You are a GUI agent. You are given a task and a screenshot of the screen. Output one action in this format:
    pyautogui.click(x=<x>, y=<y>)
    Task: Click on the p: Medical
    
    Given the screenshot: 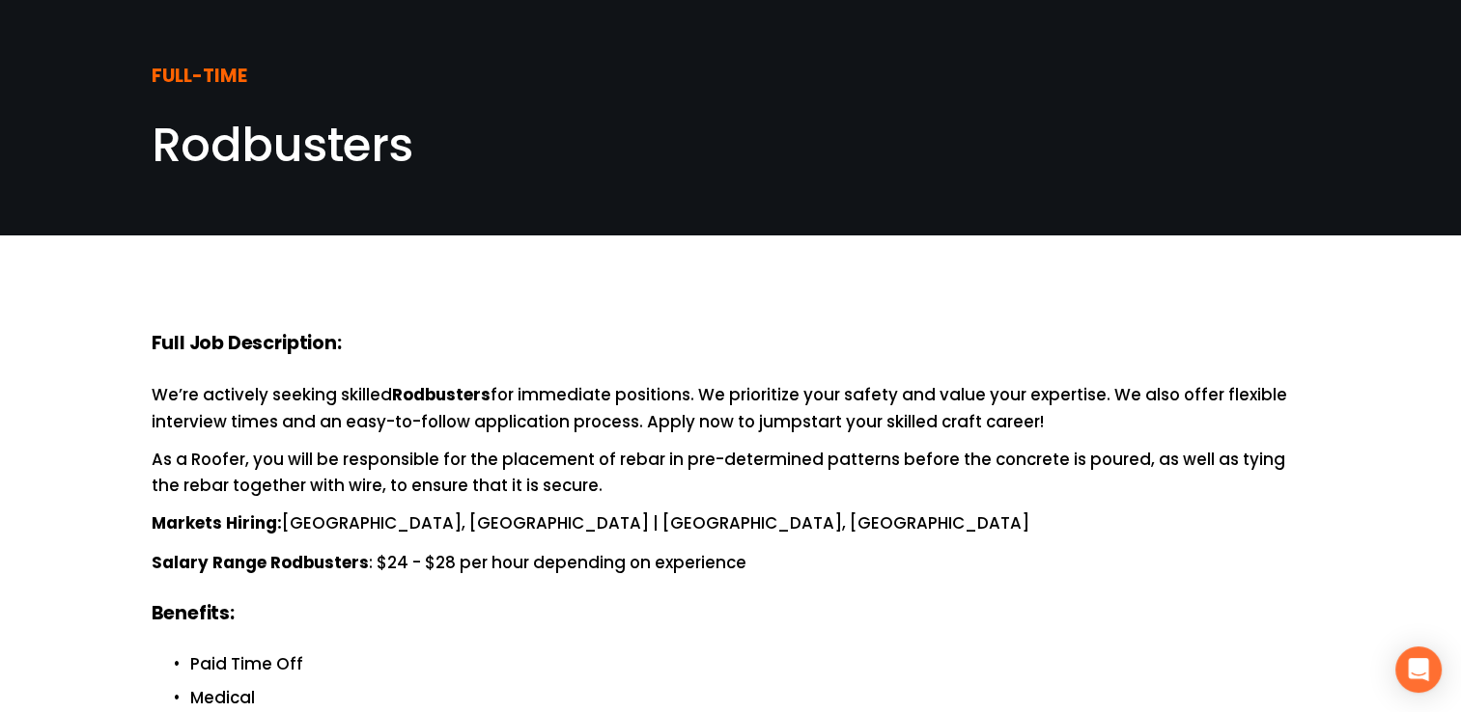 What is the action you would take?
    pyautogui.click(x=750, y=698)
    